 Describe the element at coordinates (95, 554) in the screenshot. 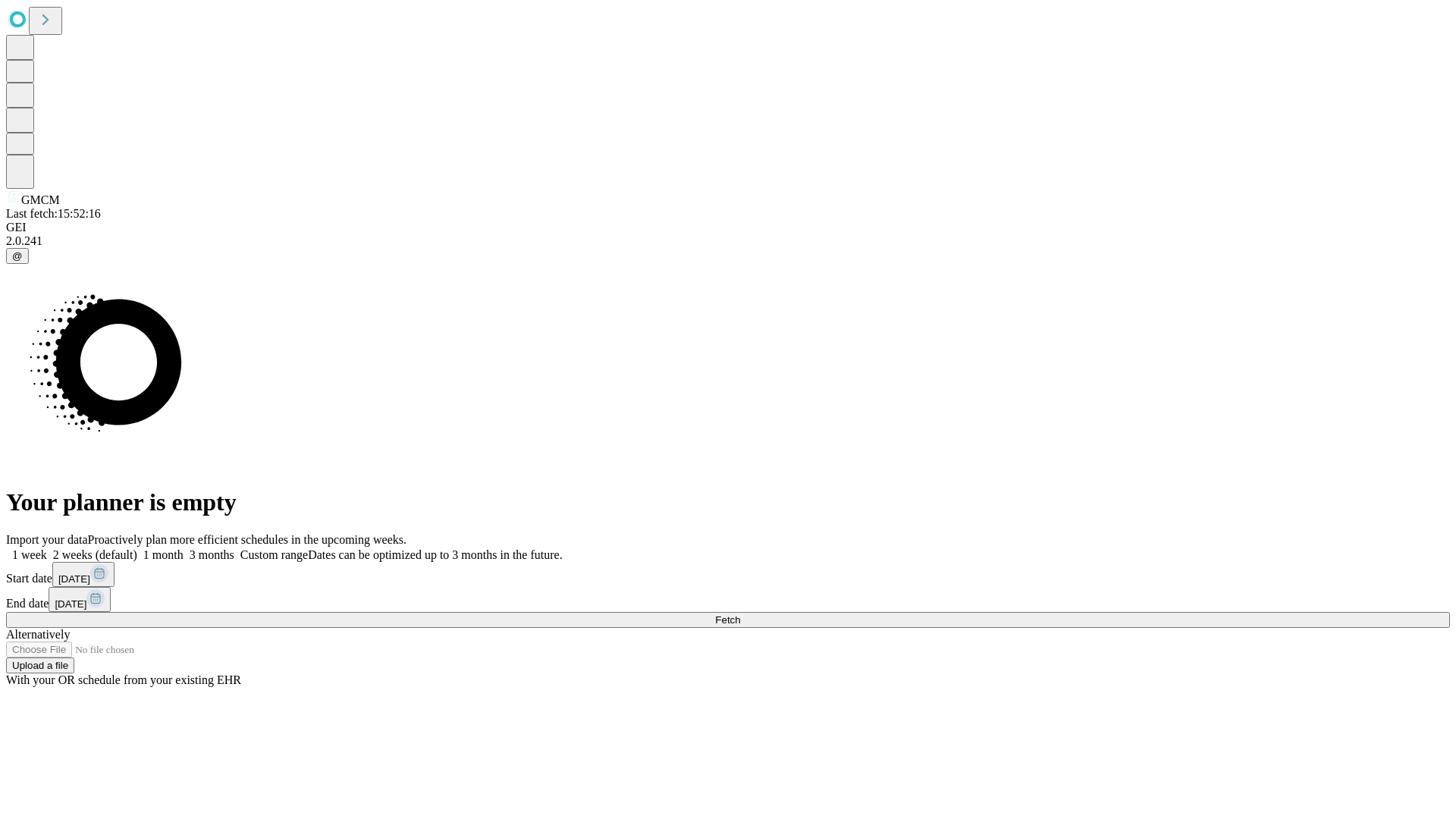

I see `span: 2 weeks (default)` at that location.